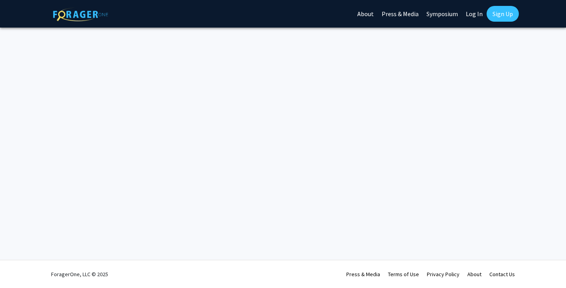 This screenshot has height=288, width=566. What do you see at coordinates (404, 274) in the screenshot?
I see `a: Terms of Use` at bounding box center [404, 274].